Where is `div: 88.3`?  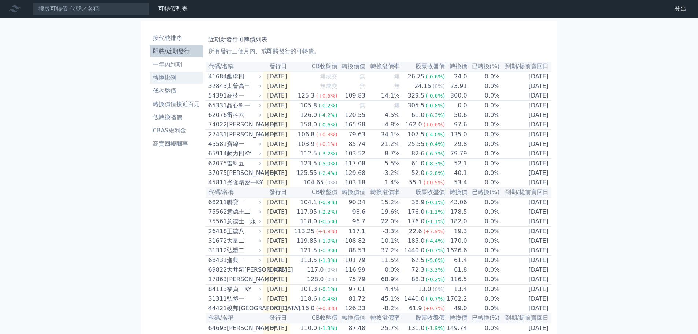
div: 88.3 is located at coordinates (418, 279).